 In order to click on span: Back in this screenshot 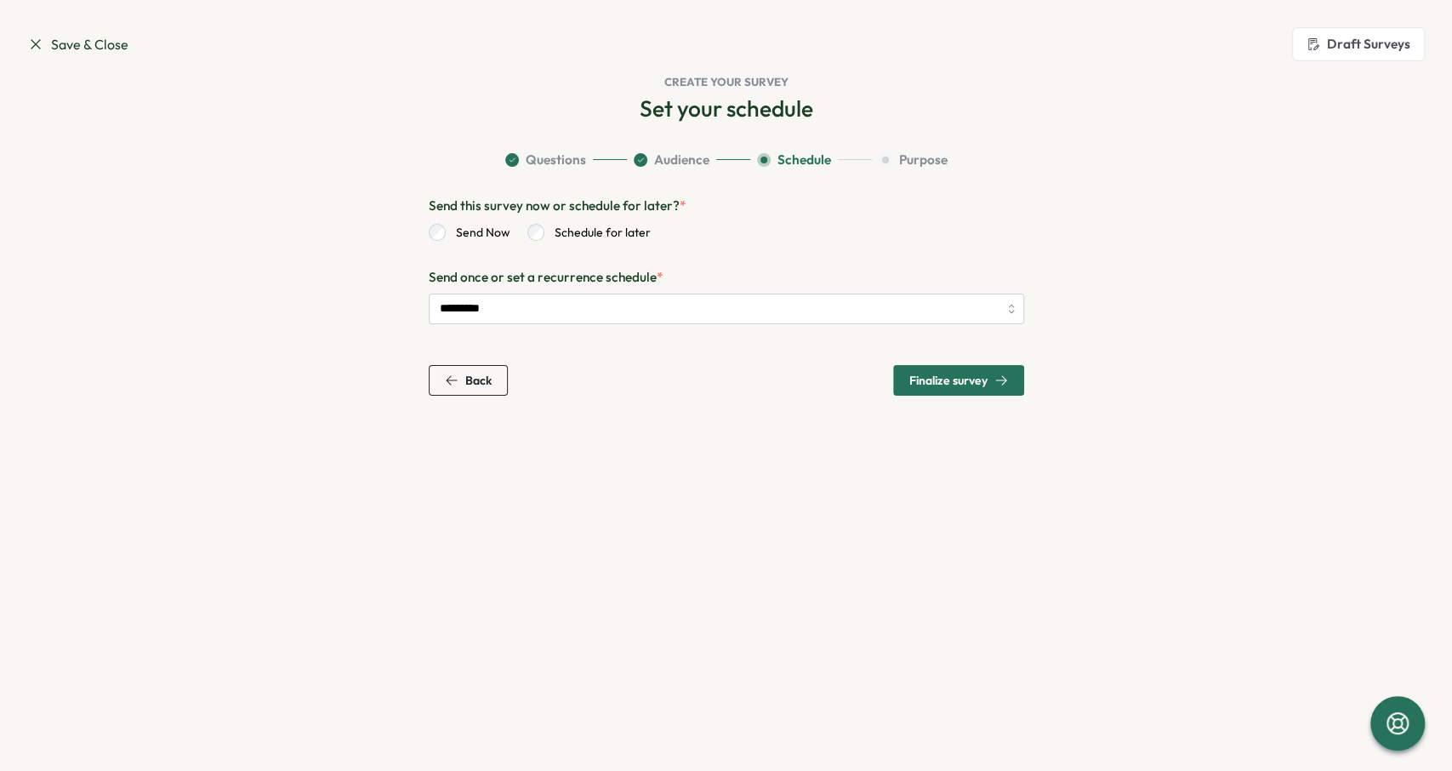, I will do `click(478, 380)`.